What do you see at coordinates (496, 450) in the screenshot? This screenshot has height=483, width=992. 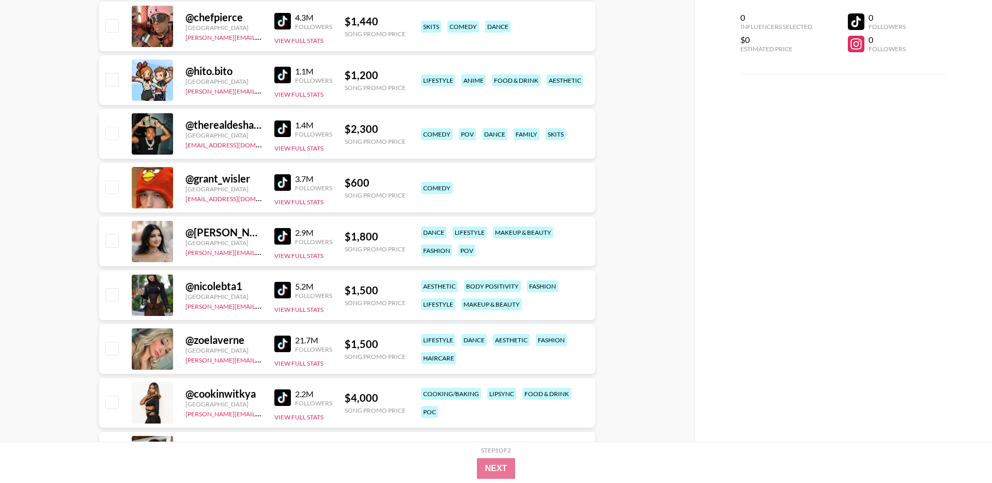 I see `div: Step 1 of 2` at bounding box center [496, 450].